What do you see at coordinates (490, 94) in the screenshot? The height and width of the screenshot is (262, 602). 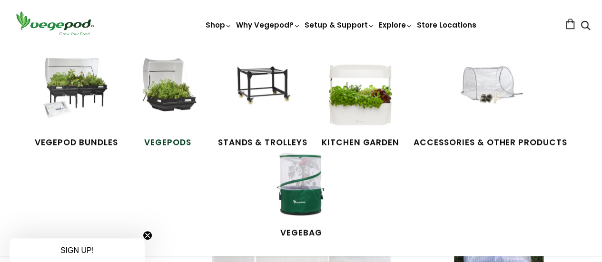 I see `img: Accessories & Other Products` at bounding box center [490, 94].